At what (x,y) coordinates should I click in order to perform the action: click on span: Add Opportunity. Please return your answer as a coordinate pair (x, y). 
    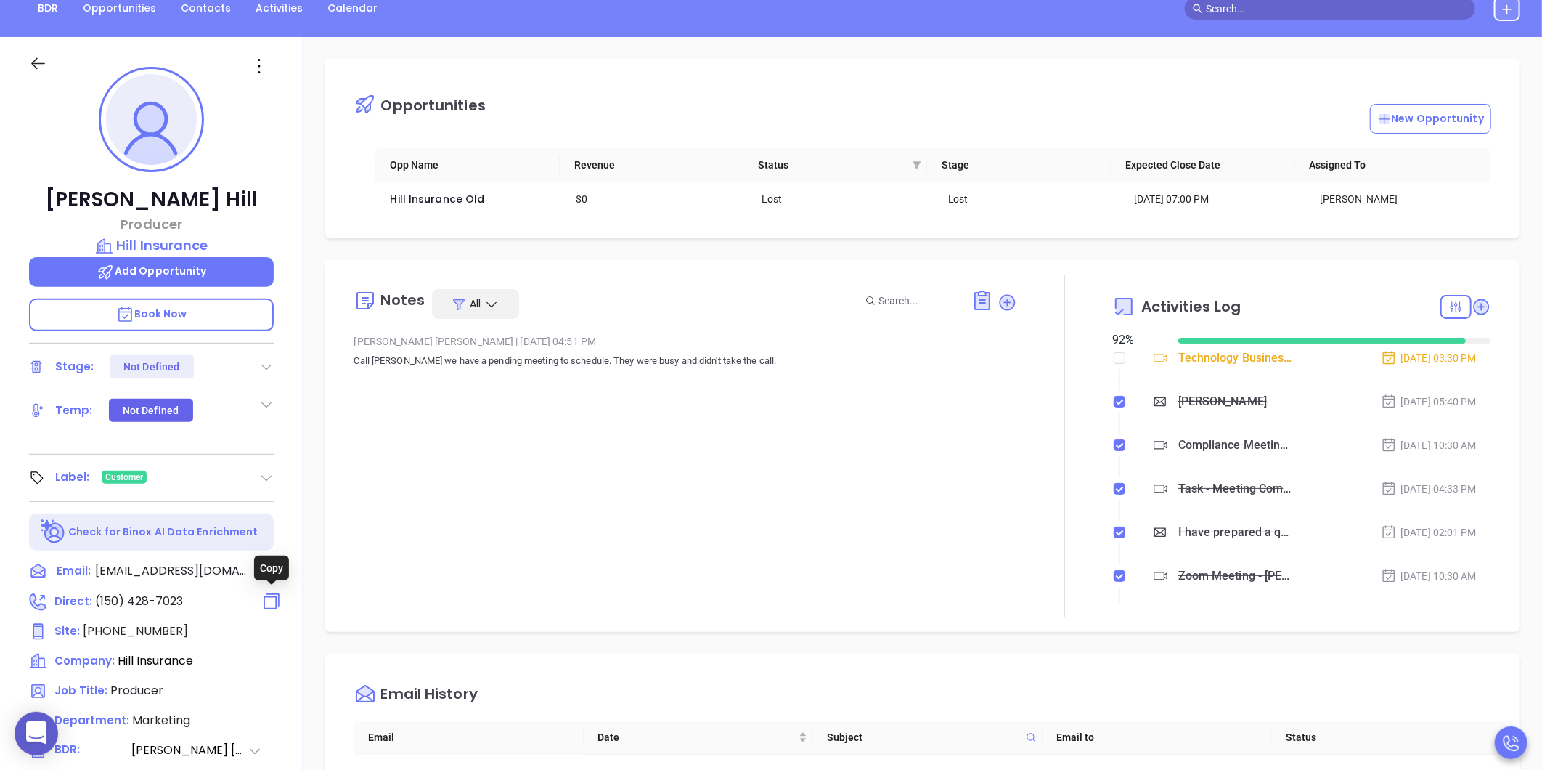
    Looking at the image, I should click on (152, 271).